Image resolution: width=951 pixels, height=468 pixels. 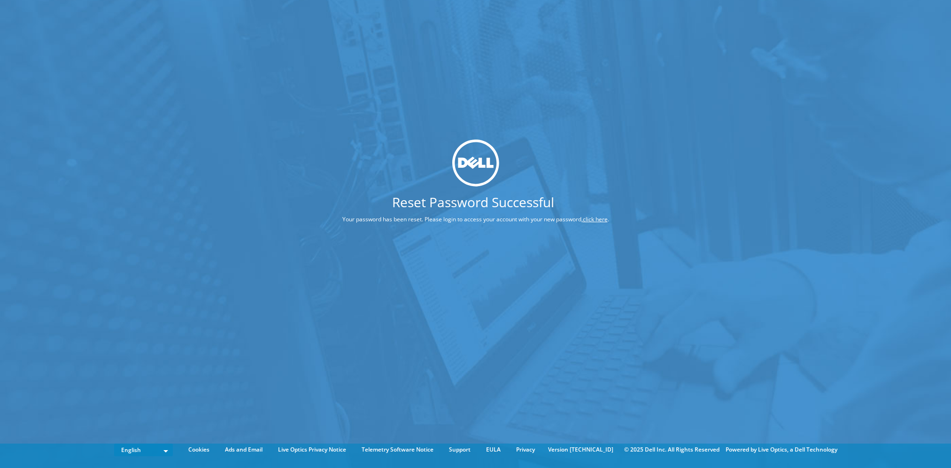 I want to click on a: Live Optics Privacy Notice, so click(x=312, y=450).